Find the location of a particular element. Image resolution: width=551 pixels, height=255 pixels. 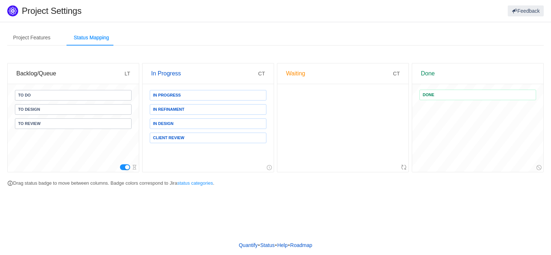

i: icon: hourglass is located at coordinates (135, 167).